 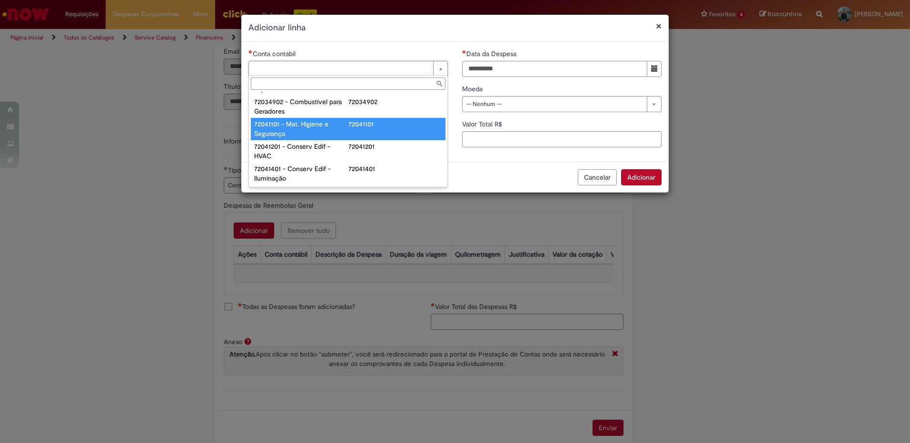 What do you see at coordinates (301, 107) in the screenshot?
I see `div: 72034902 - Combustível para Geradores` at bounding box center [301, 107].